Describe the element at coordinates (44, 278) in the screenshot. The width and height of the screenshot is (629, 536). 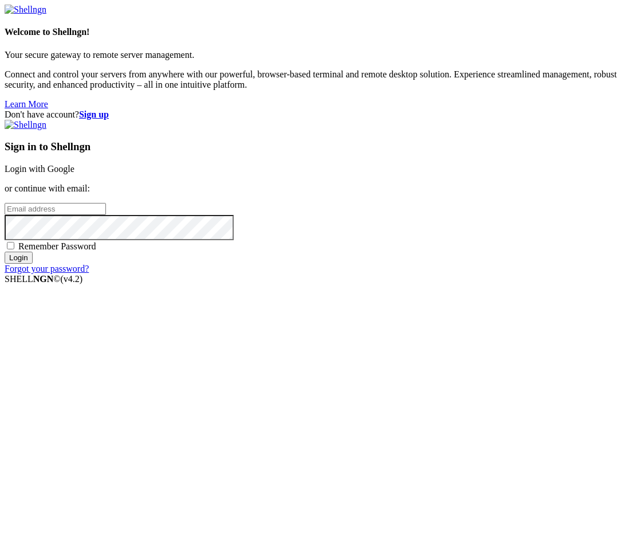
I see `span: SHELL ©` at that location.